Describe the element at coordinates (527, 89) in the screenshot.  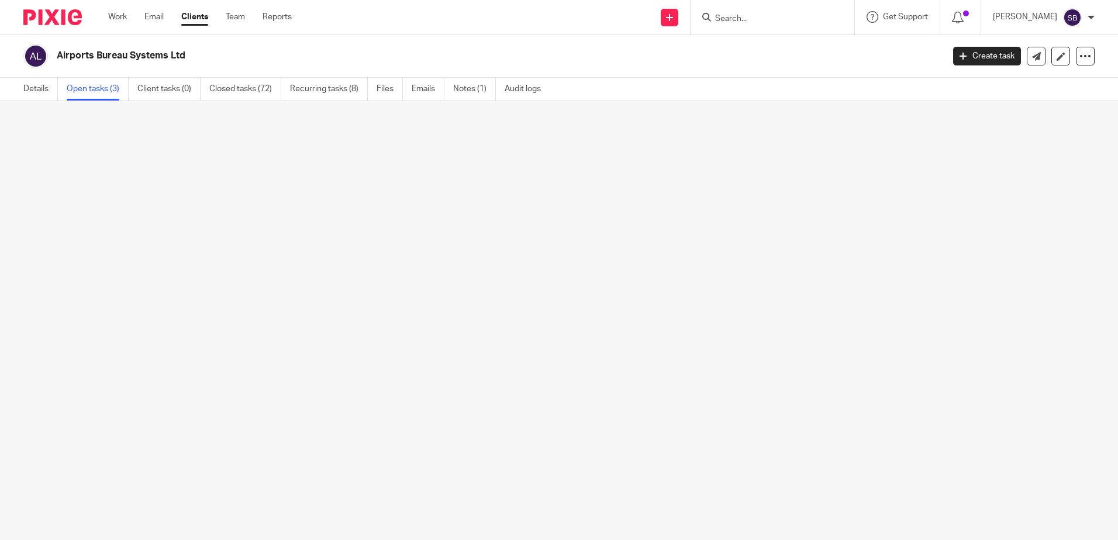
I see `a: Audit logs` at that location.